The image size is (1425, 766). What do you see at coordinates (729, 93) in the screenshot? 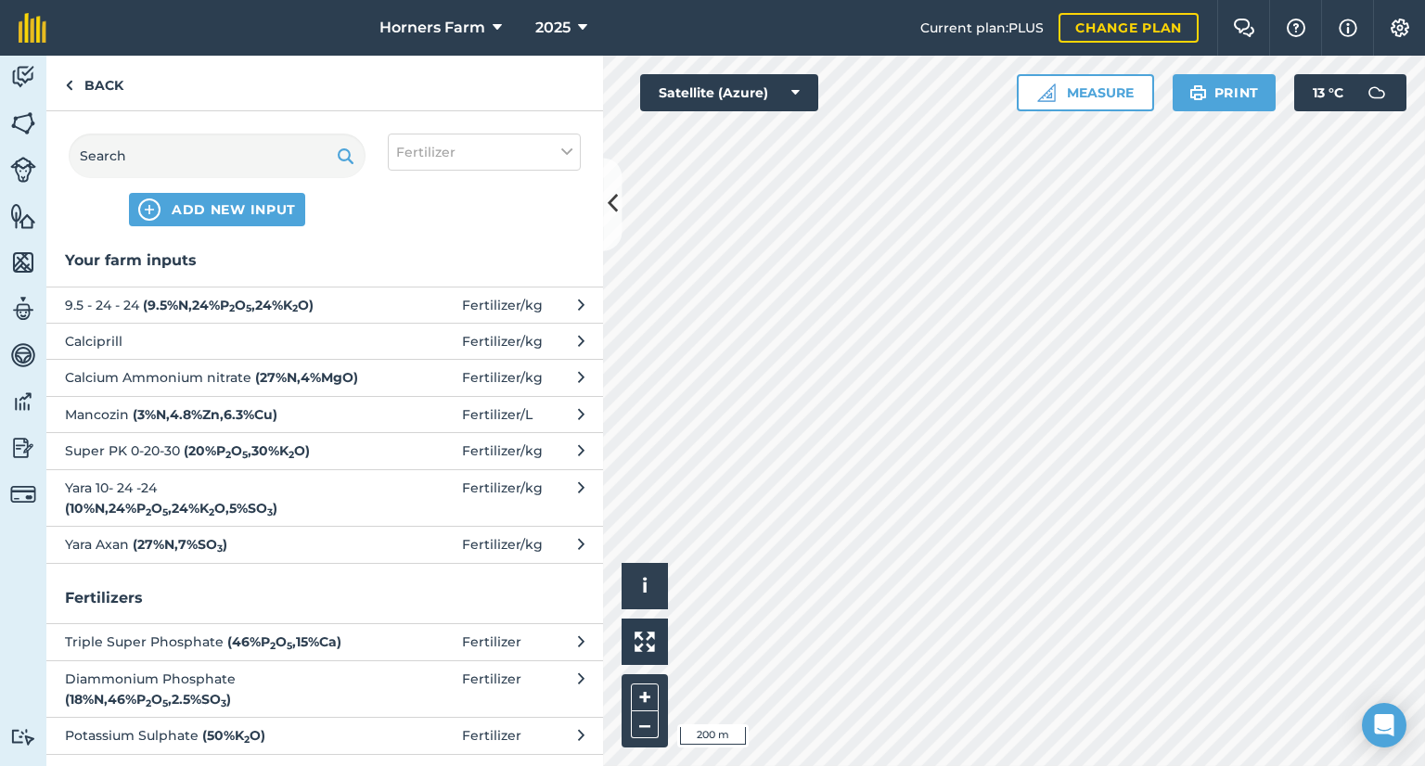
I see `button: Satellite (Azure)` at bounding box center [729, 93].